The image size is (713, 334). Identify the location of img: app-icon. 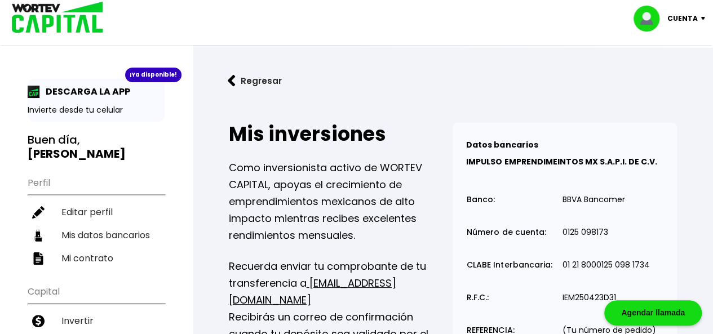
(34, 92).